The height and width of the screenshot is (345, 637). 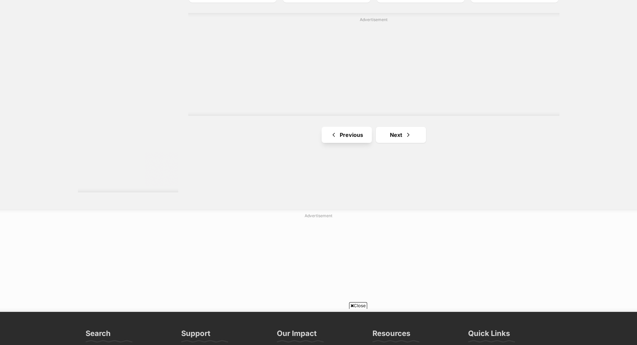 What do you see at coordinates (489, 335) in the screenshot?
I see `h3: Quick Links` at bounding box center [489, 335].